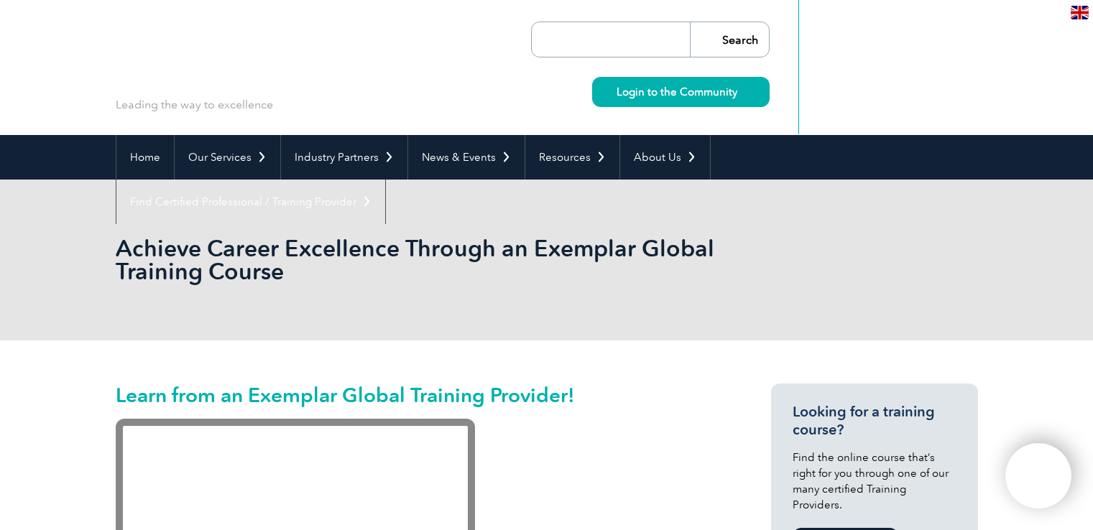 This screenshot has width=1093, height=530. What do you see at coordinates (1038, 476) in the screenshot?
I see `img: svg+xml;nitro-empty-id=ODc0OjExNg==-1;base64,PHN2ZyB2aWV3Qm94PSIwIDAgNDAwIDQwMCIgd2lkdGg9IjQwMCIg...` at bounding box center [1038, 476].